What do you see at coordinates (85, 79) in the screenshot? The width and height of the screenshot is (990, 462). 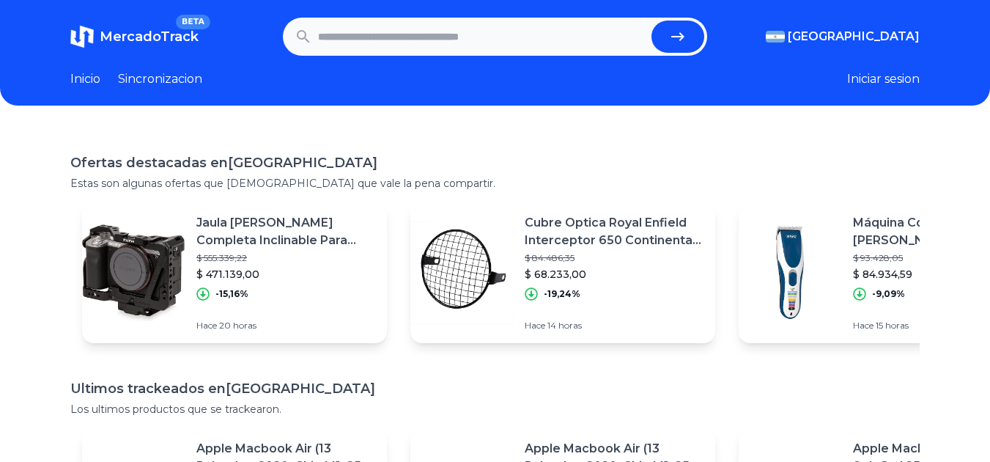 I see `a: Inicio` at bounding box center [85, 79].